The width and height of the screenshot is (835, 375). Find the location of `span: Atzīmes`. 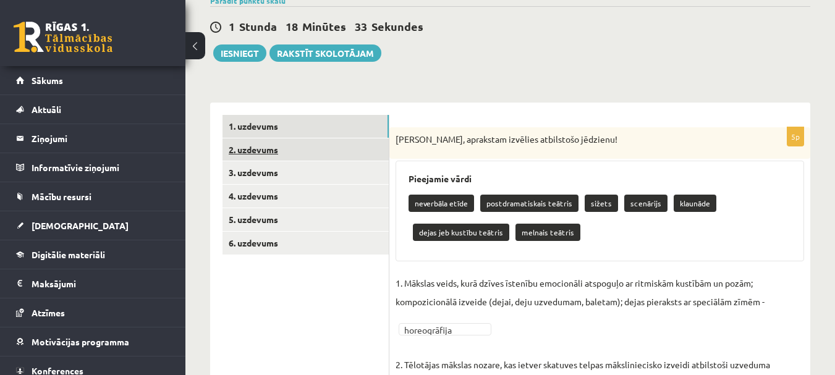

span: Atzīmes is located at coordinates (48, 313).